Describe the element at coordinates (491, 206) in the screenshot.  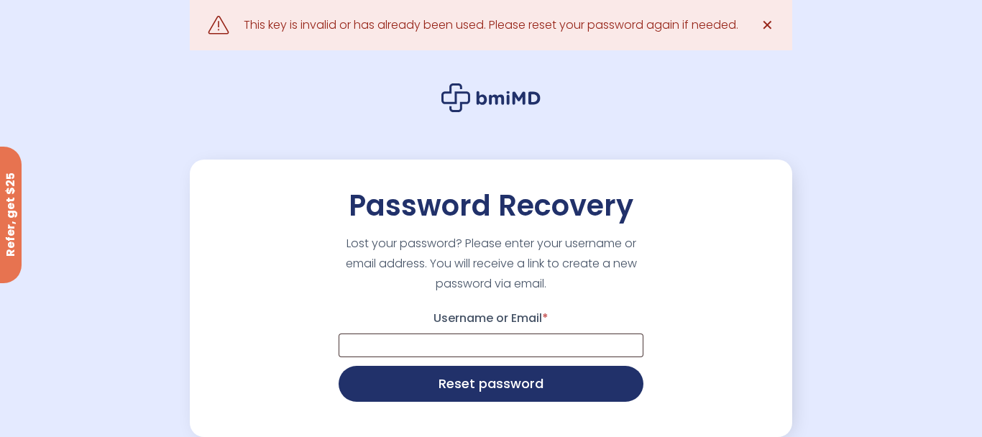
I see `h2: Password Recovery` at that location.